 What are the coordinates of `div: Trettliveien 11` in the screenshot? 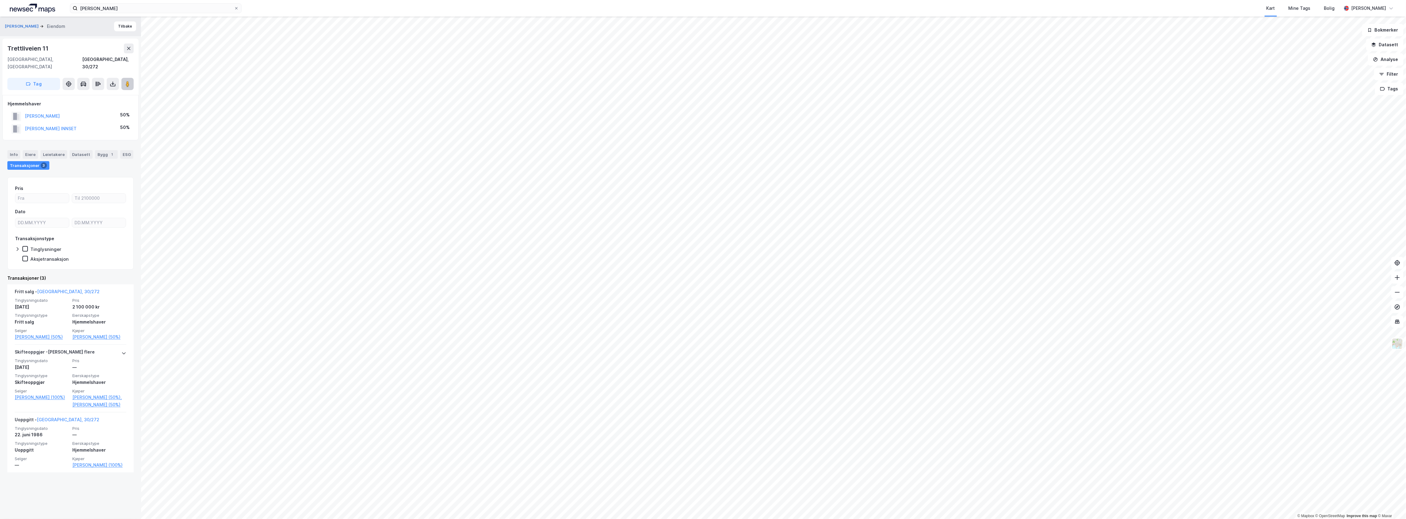 It's located at (29, 48).